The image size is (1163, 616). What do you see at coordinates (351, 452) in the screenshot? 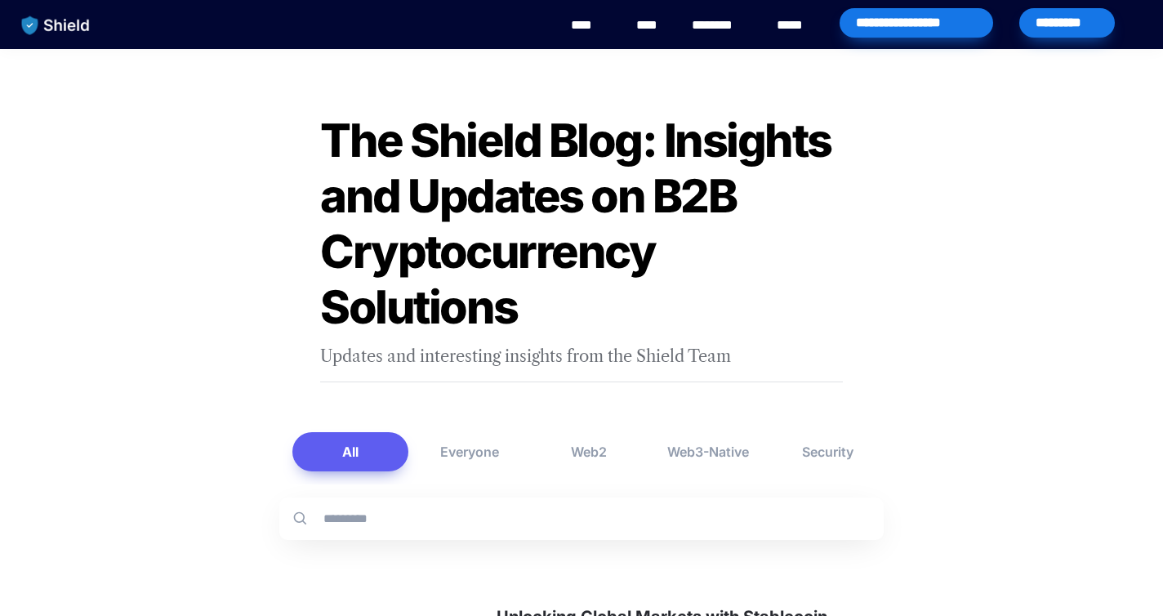
I see `button: All` at bounding box center [351, 452].